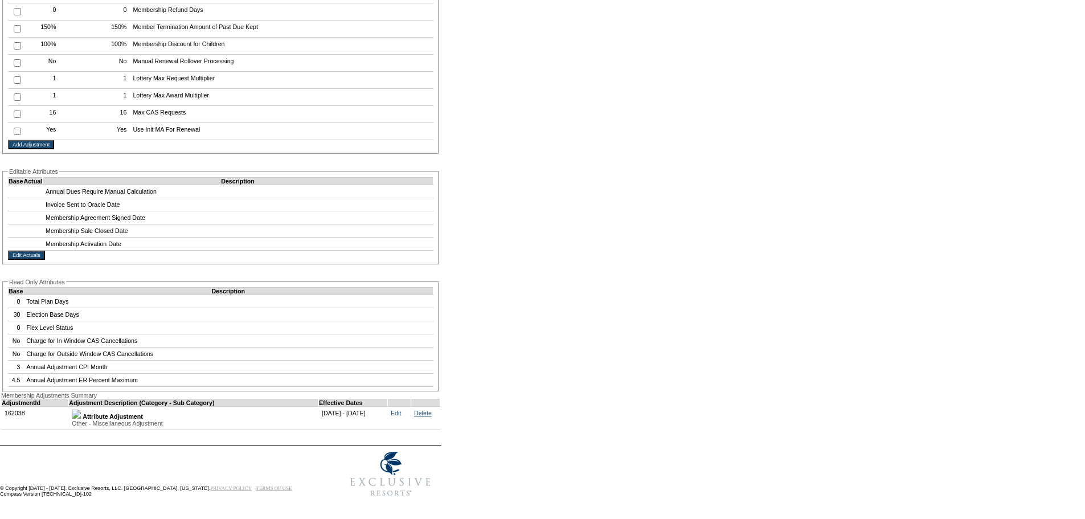  I want to click on input: Edit Actuals, so click(26, 255).